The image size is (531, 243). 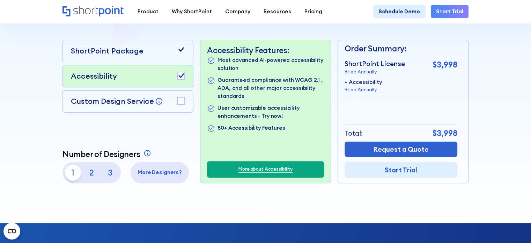 I want to click on div: Pricing, so click(x=313, y=12).